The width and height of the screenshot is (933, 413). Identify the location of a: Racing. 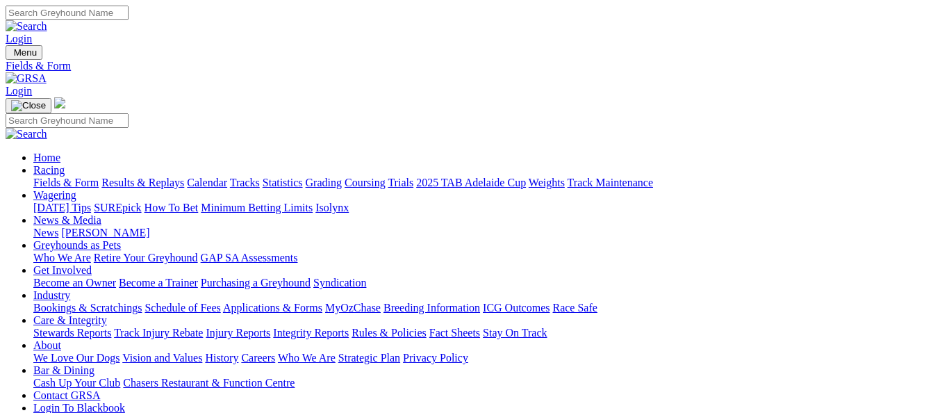
(49, 170).